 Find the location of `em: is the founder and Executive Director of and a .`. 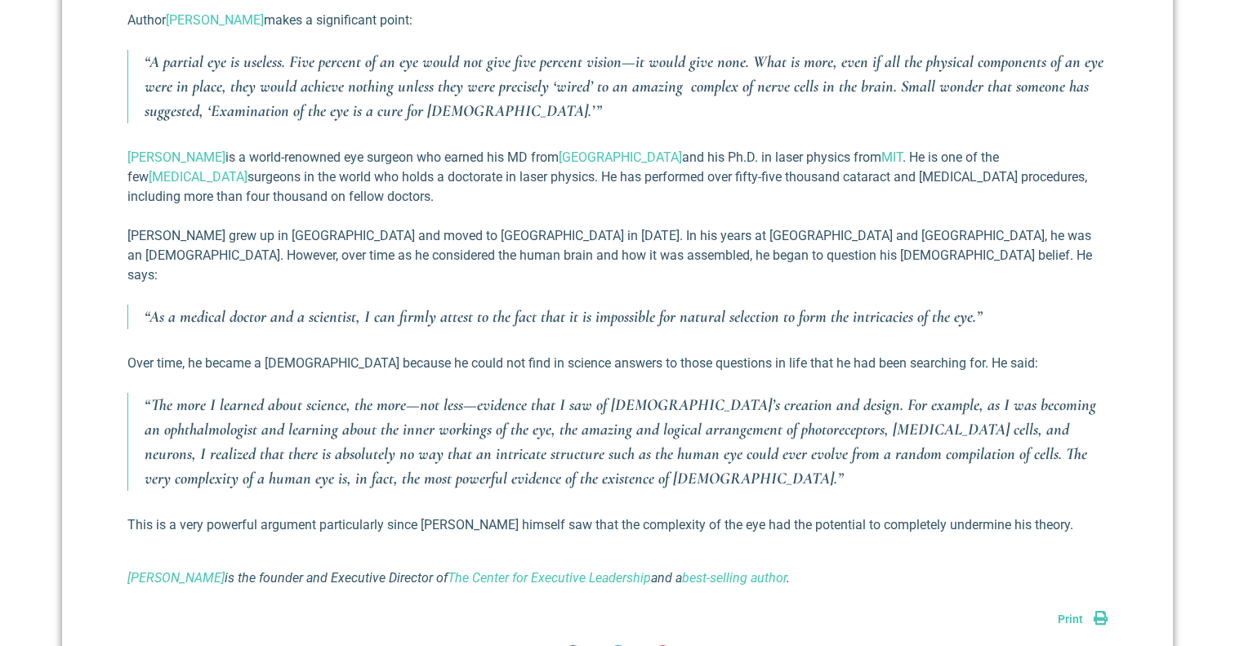

em: is the founder and Executive Director of and a . is located at coordinates (458, 577).